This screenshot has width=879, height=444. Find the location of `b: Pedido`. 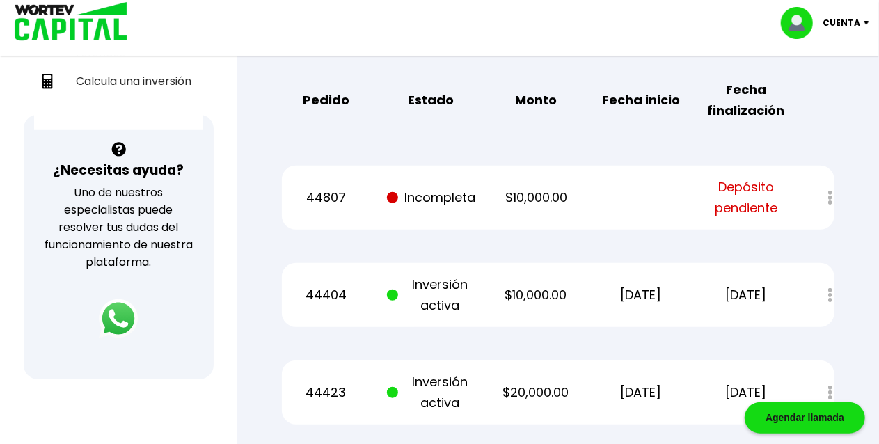

b: Pedido is located at coordinates (326, 100).